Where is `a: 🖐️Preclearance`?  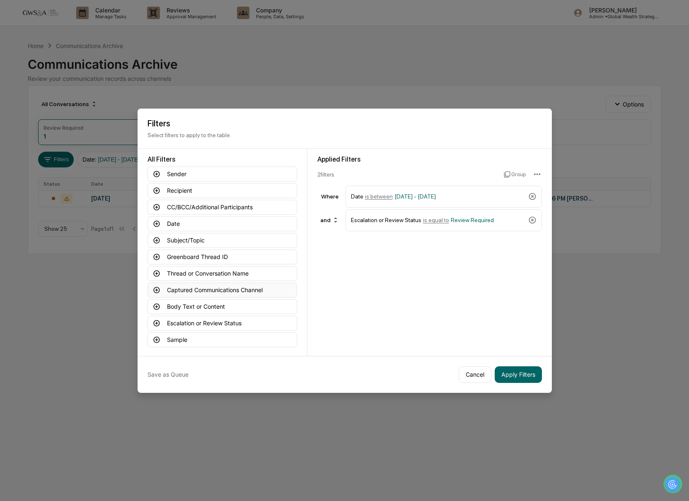
a: 🖐️Preclearance is located at coordinates (31, 109).